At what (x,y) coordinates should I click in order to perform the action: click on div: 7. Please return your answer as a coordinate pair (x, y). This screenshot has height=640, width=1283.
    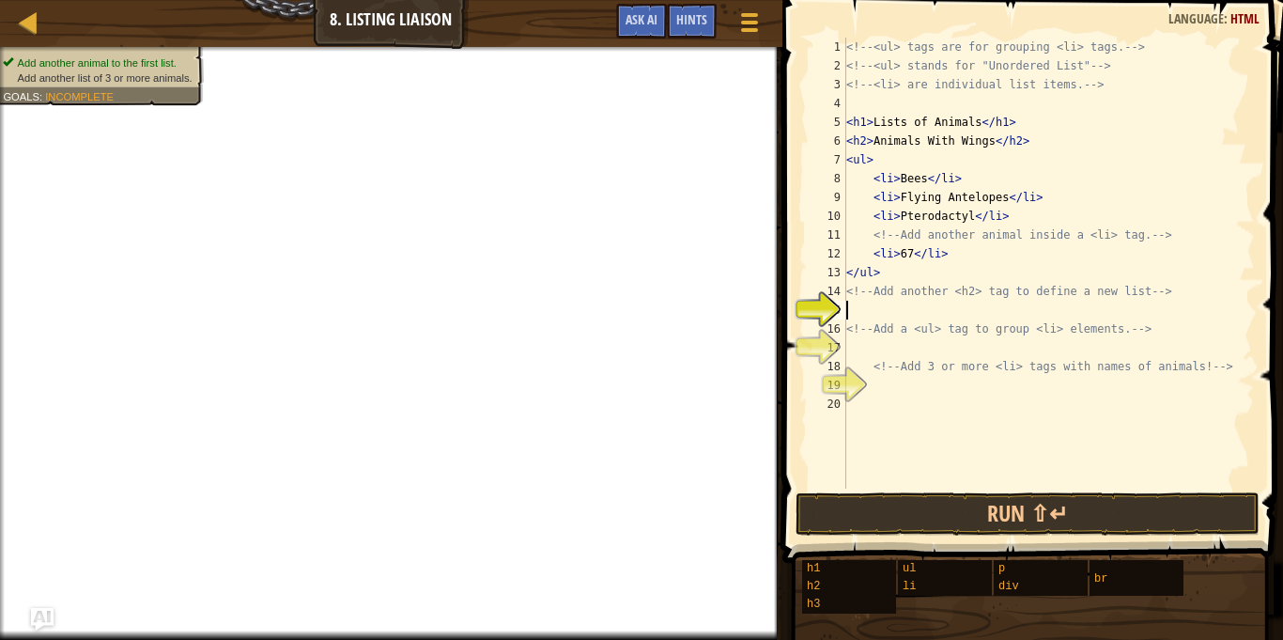
    Looking at the image, I should click on (827, 160).